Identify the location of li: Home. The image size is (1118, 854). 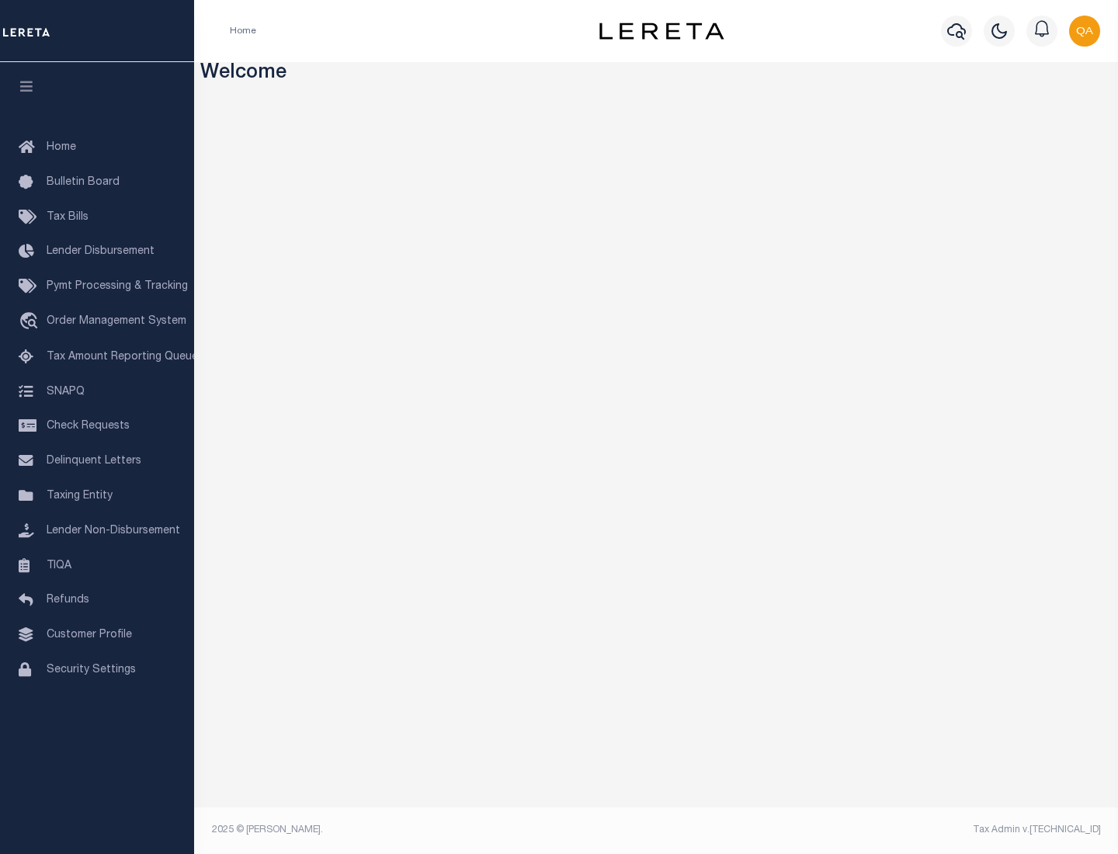
(243, 31).